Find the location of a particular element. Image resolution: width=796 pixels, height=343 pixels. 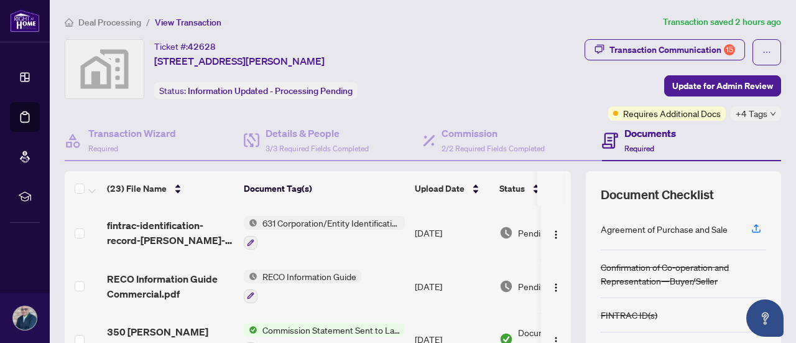

div: Ticket #: is located at coordinates (185, 46).